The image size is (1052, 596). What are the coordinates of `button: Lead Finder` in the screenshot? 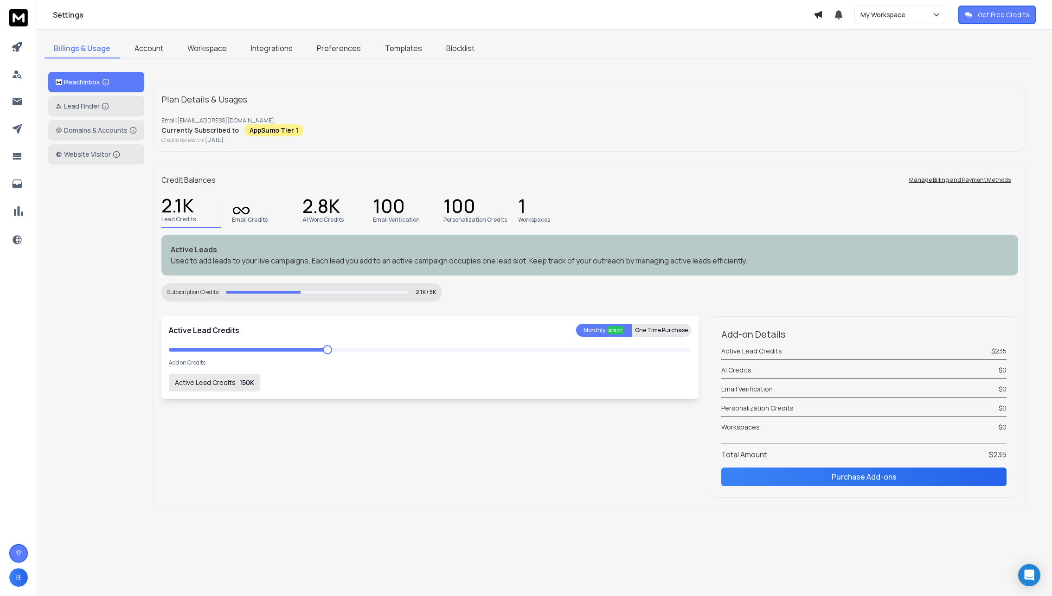 It's located at (96, 106).